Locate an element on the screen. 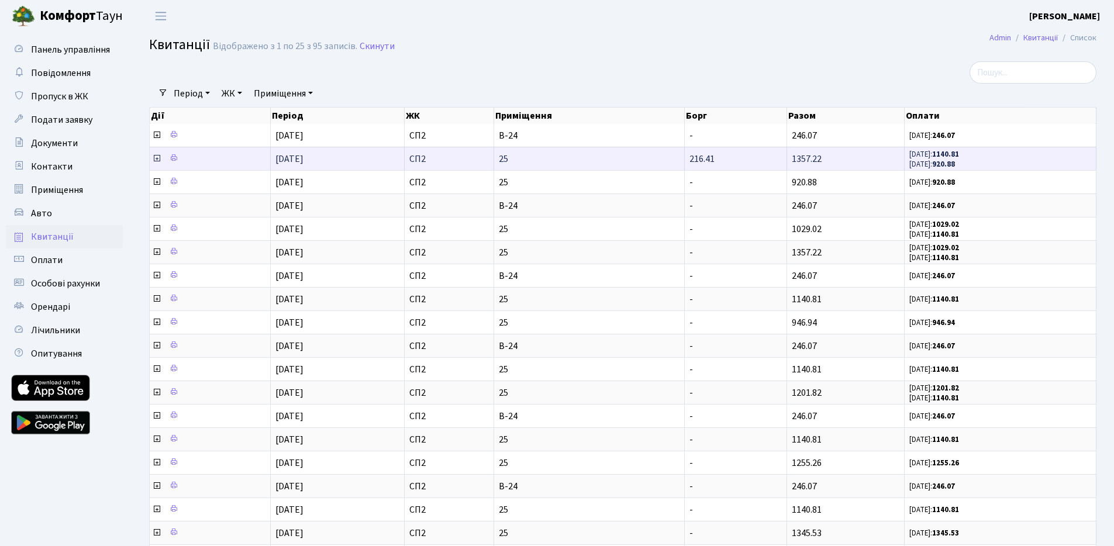 The height and width of the screenshot is (546, 1114). th: Борг is located at coordinates (736, 116).